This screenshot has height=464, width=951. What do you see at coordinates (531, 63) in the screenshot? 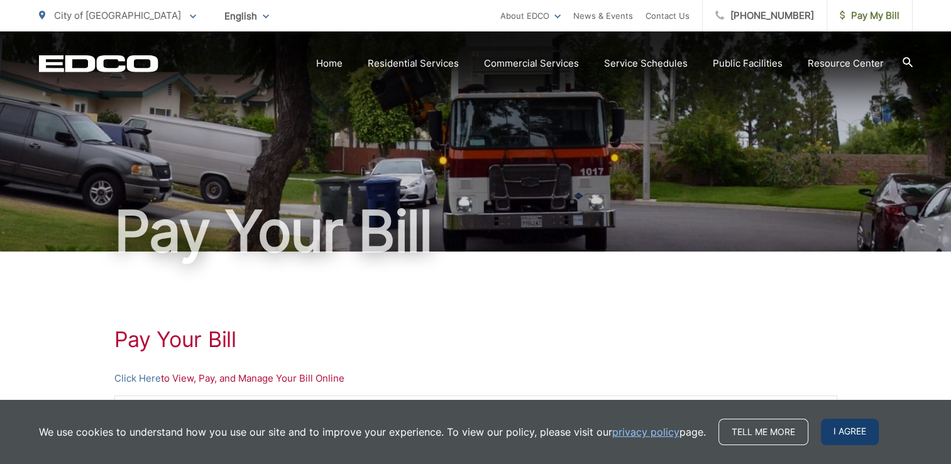
I see `a: Commercial Services` at bounding box center [531, 63].